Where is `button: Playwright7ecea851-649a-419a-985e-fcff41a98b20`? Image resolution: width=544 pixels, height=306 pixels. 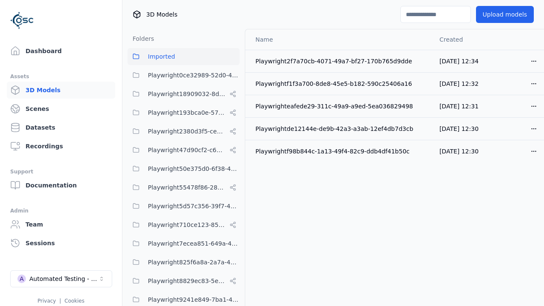
button: Playwright7ecea851-649a-419a-985e-fcff41a98b20 is located at coordinates (184, 243).